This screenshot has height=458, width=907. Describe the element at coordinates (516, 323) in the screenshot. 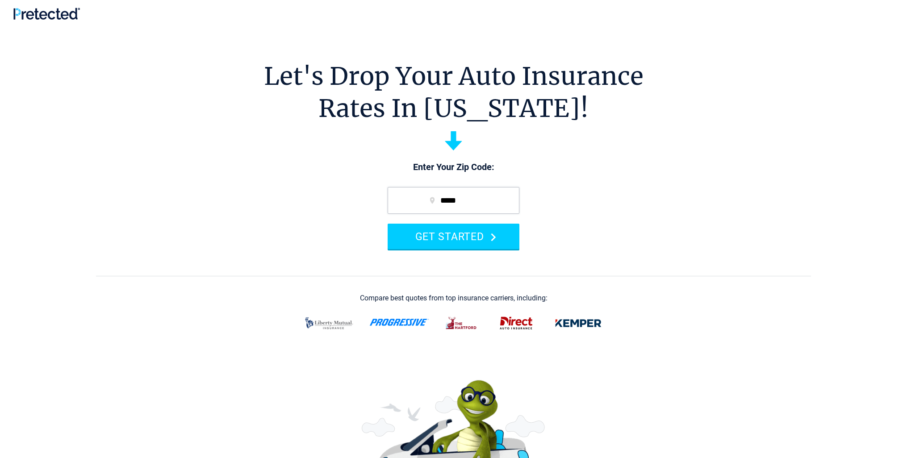

I see `img: direct` at that location.